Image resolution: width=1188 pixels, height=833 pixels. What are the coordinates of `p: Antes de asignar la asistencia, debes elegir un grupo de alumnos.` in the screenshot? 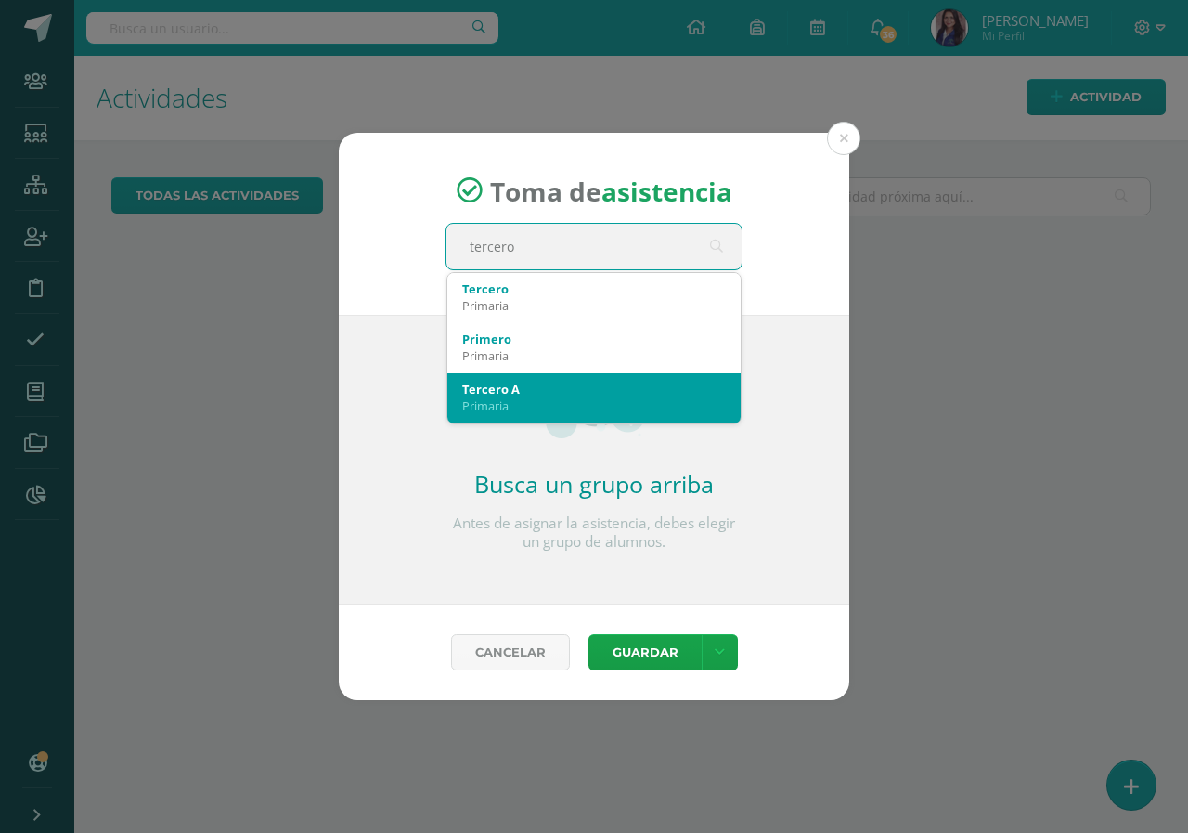 It's located at (594, 533).